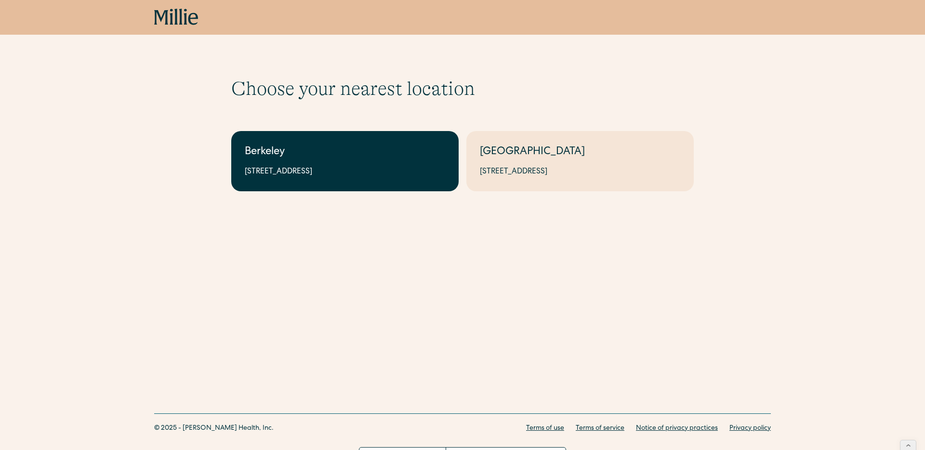  What do you see at coordinates (677, 428) in the screenshot?
I see `a: Notice of privacy practices` at bounding box center [677, 428].